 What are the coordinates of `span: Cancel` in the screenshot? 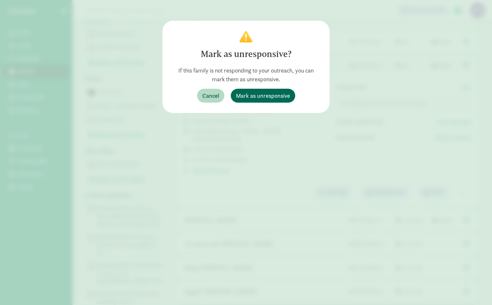 It's located at (211, 96).